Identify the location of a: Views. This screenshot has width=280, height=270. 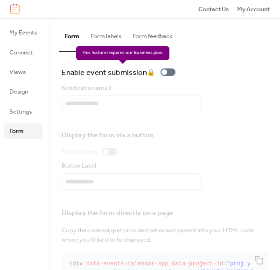
(23, 72).